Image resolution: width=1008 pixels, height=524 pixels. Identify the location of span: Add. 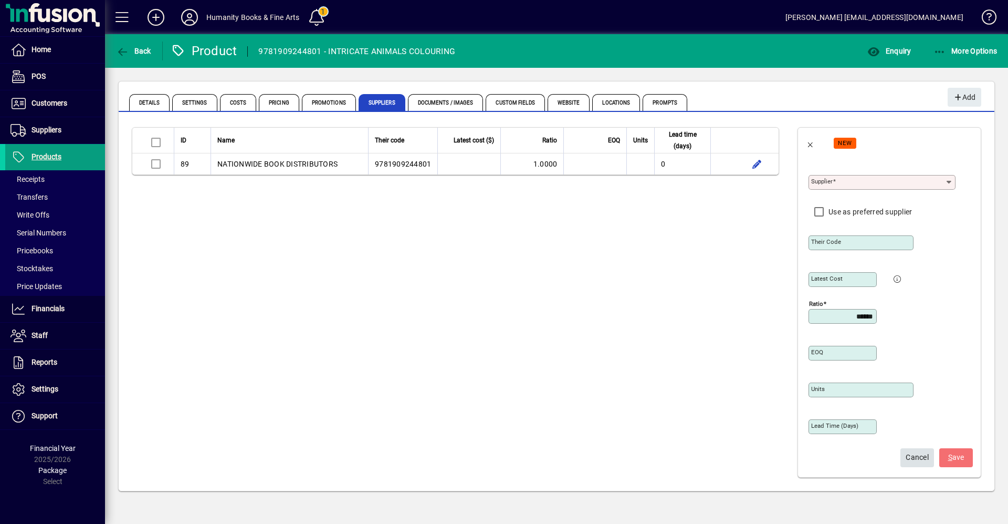
(964, 97).